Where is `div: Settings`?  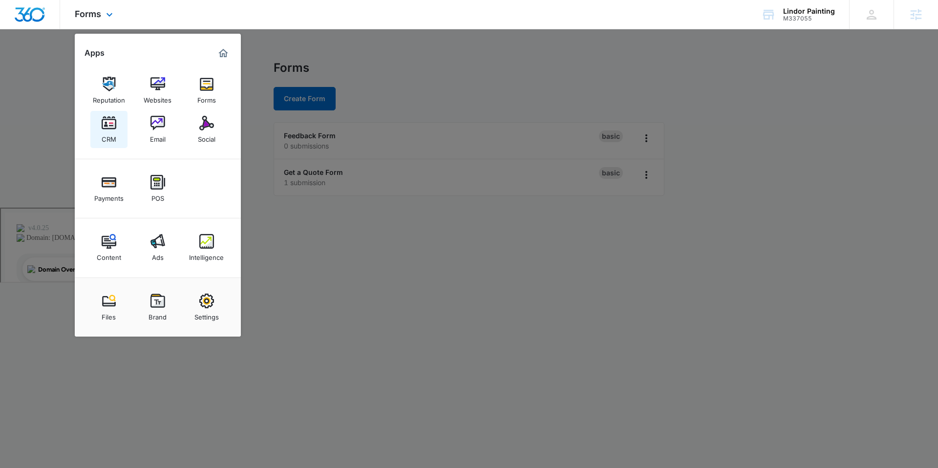 div: Settings is located at coordinates (207, 315).